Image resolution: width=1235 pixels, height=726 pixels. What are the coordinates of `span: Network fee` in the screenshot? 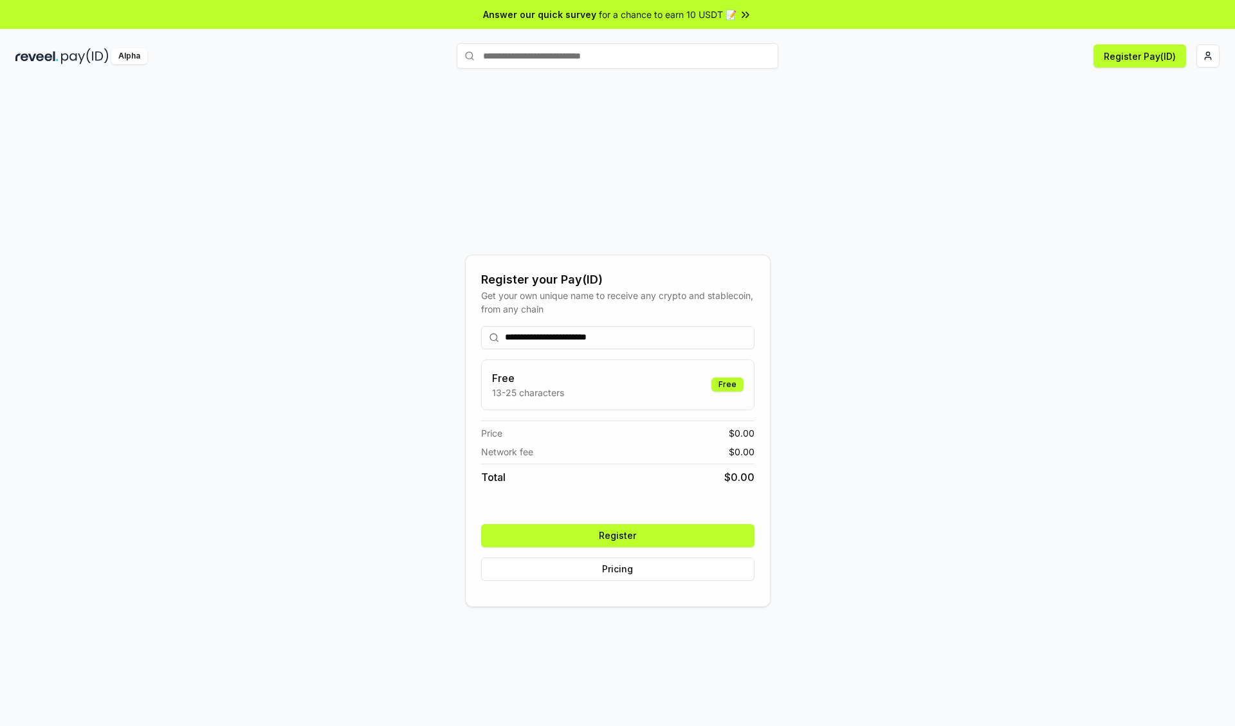 It's located at (507, 451).